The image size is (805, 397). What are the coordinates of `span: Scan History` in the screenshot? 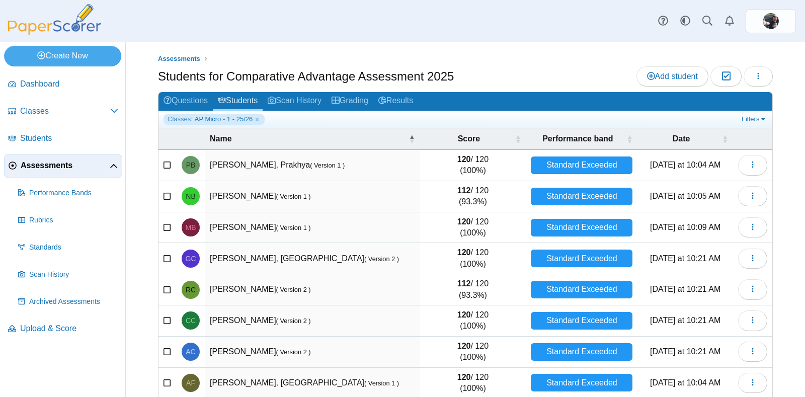 It's located at (73, 275).